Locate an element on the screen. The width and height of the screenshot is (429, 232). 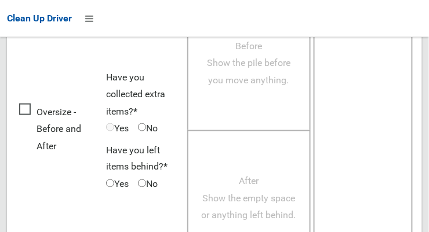
a: Clean Up Driver is located at coordinates (39, 19).